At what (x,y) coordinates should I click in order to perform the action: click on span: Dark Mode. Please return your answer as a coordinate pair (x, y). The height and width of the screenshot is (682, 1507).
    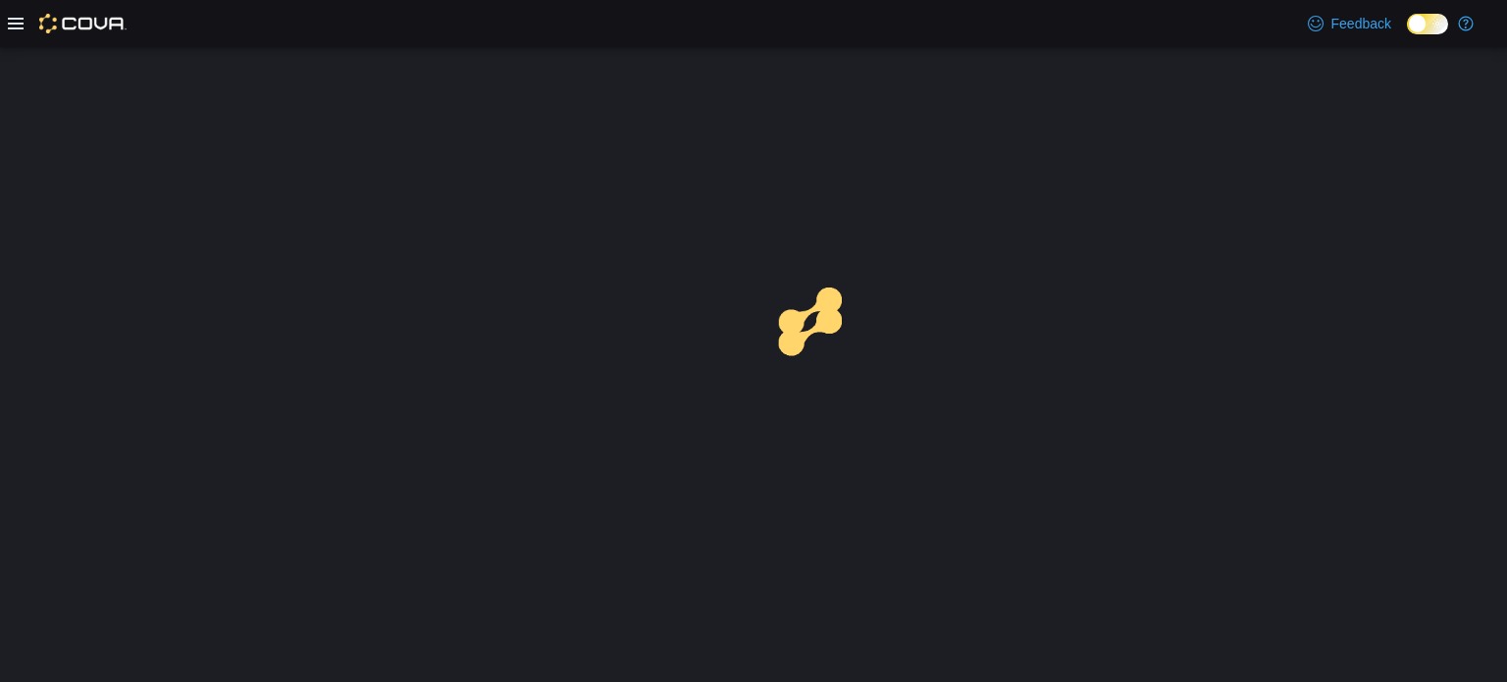
    Looking at the image, I should click on (1407, 34).